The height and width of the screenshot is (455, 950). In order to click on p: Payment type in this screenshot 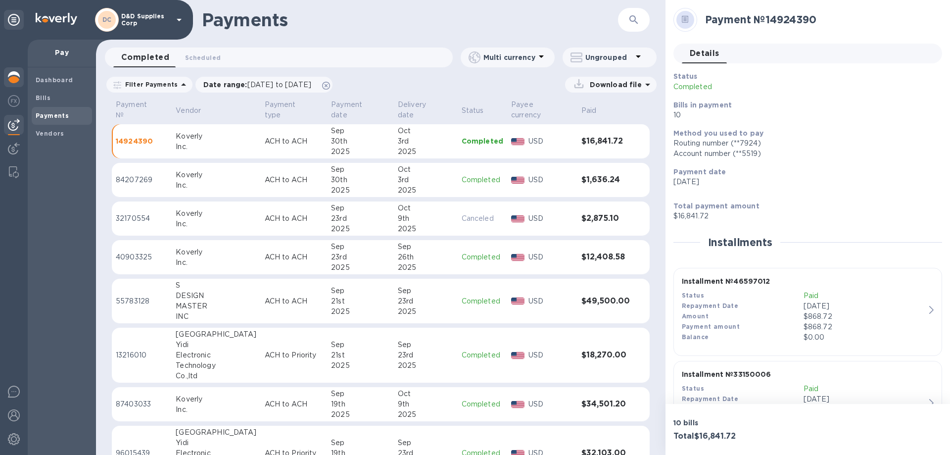, I will do `click(288, 110)`.